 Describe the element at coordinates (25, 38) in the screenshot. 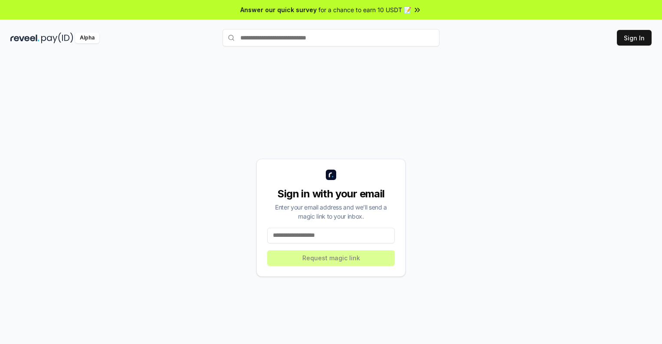

I see `img: reveel_dark` at that location.